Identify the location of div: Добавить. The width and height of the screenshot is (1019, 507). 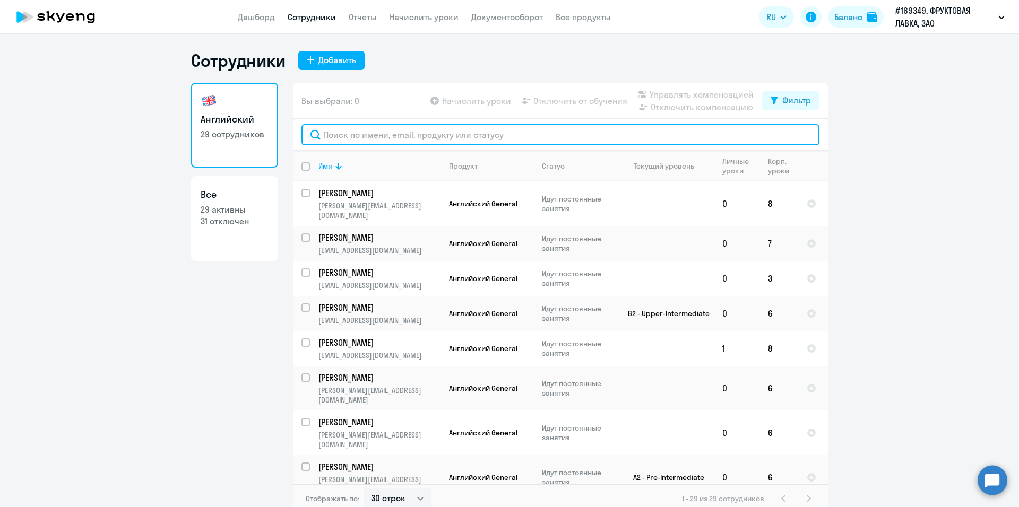
(337, 60).